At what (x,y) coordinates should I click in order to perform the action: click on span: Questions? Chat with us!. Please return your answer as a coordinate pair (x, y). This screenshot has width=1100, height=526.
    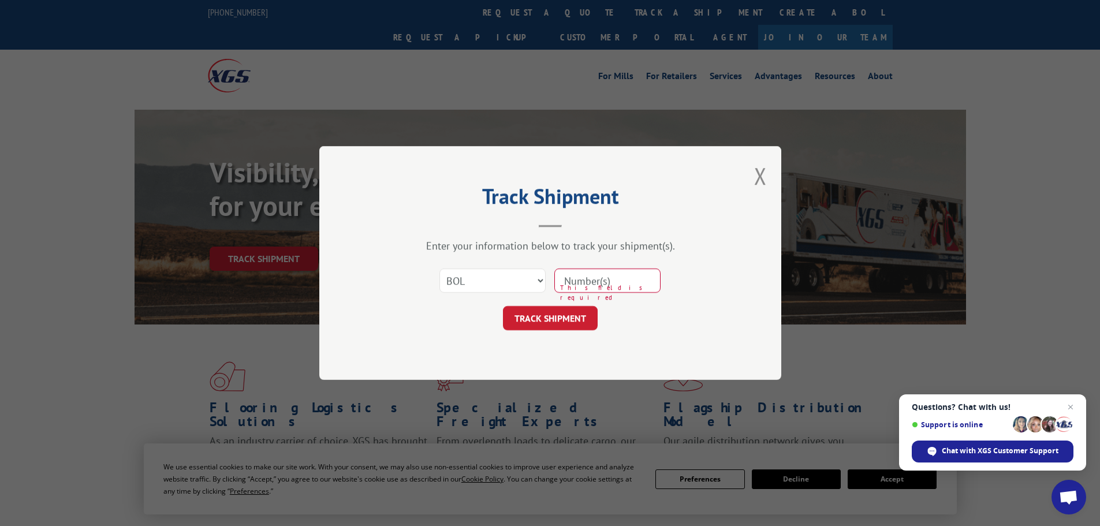
    Looking at the image, I should click on (993, 407).